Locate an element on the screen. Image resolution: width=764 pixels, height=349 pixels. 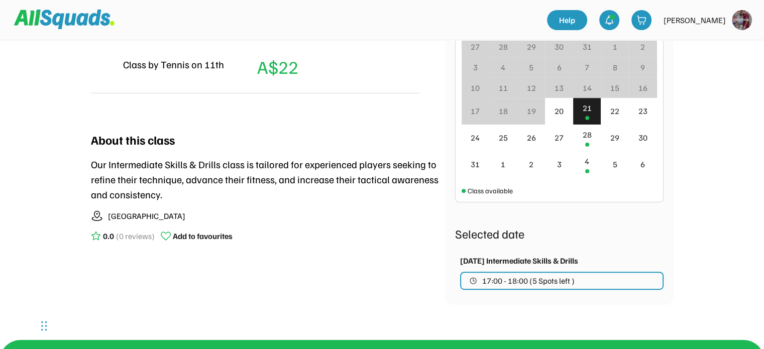
div: Add to favourites is located at coordinates (202, 236).